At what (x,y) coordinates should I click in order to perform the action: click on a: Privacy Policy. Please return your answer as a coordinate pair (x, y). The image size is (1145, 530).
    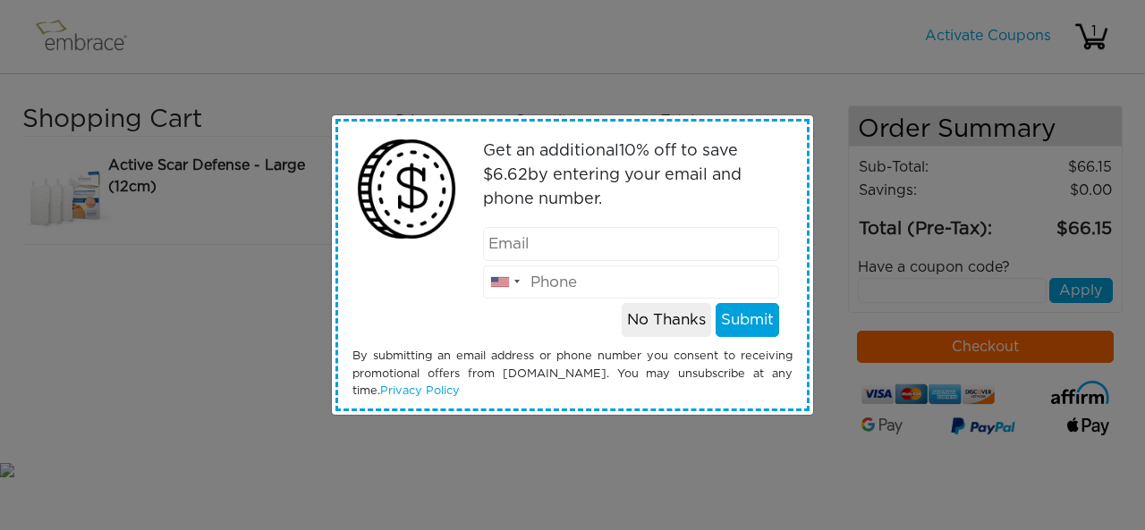
    Looking at the image, I should click on (419, 391).